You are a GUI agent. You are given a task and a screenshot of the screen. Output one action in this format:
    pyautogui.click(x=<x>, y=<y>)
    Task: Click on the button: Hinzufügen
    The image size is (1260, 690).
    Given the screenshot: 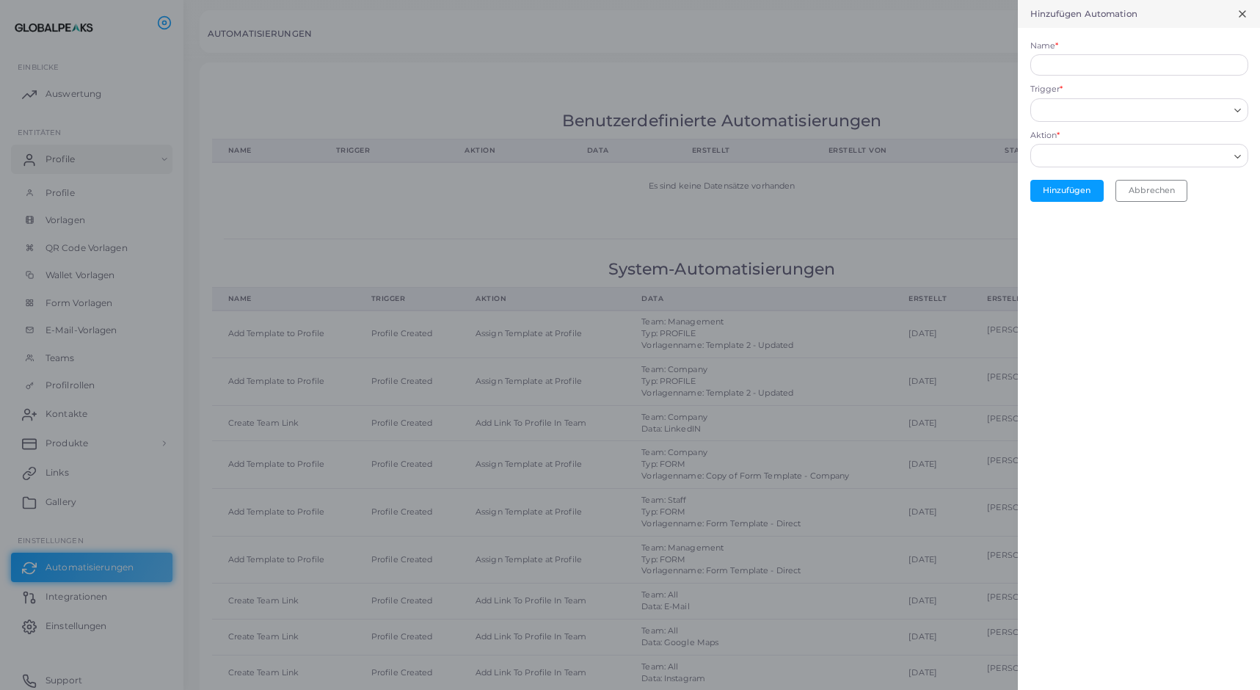 What is the action you would take?
    pyautogui.click(x=1067, y=191)
    